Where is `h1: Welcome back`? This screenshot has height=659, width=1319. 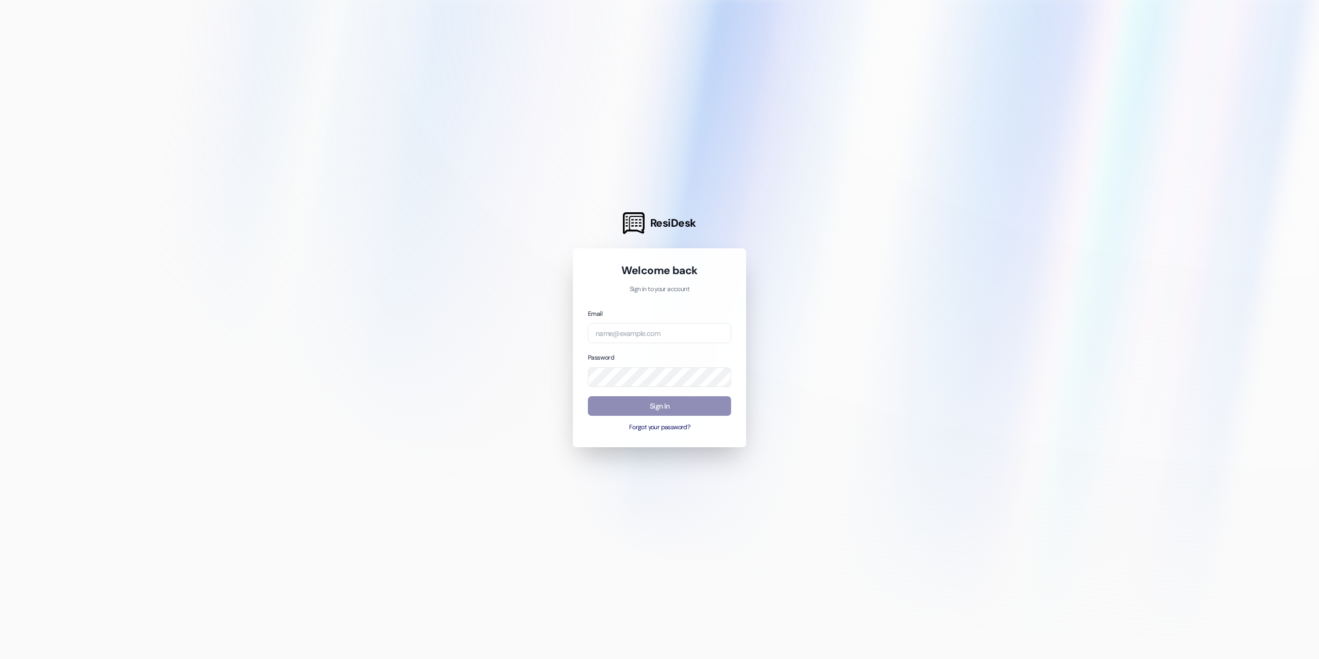 h1: Welcome back is located at coordinates (659, 270).